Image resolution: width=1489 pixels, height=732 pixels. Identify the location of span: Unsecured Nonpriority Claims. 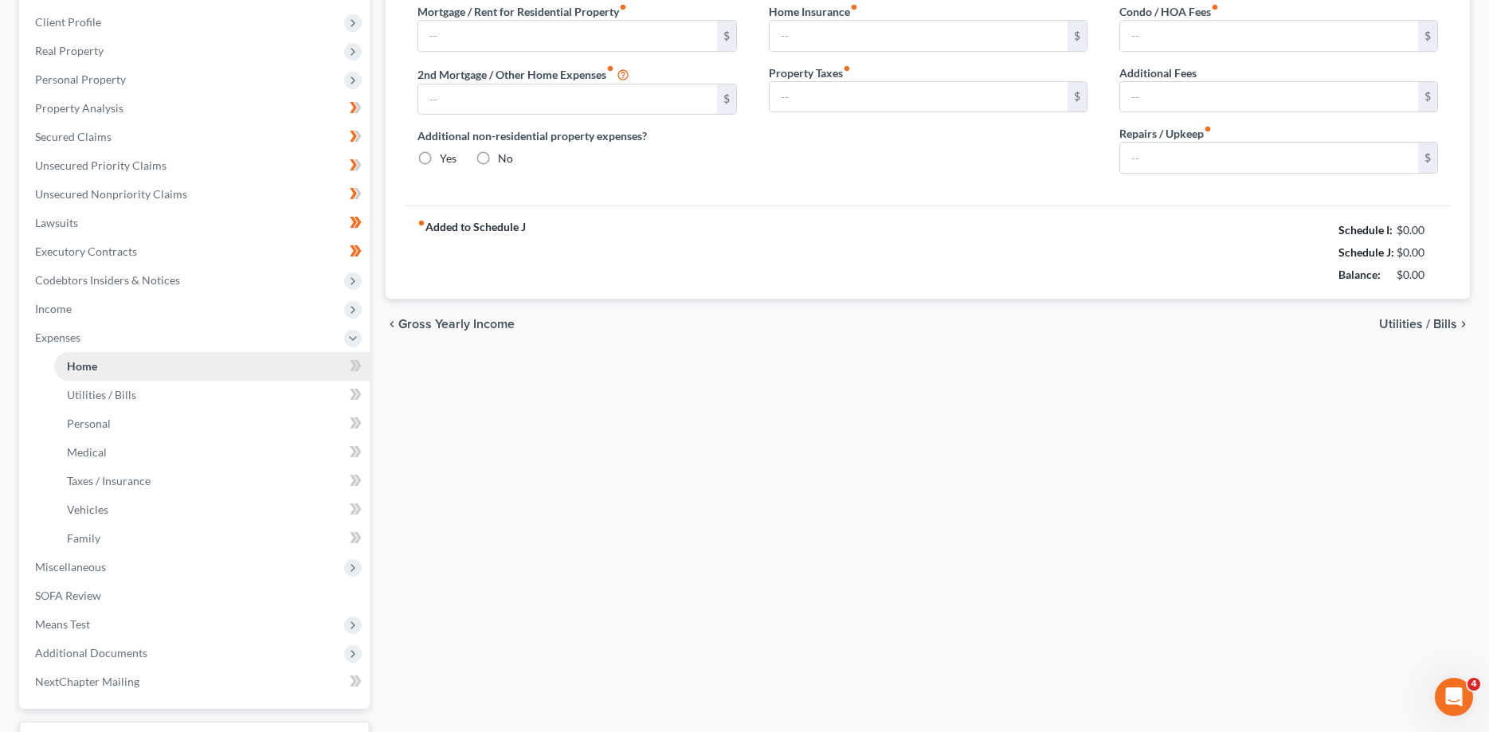
(111, 194).